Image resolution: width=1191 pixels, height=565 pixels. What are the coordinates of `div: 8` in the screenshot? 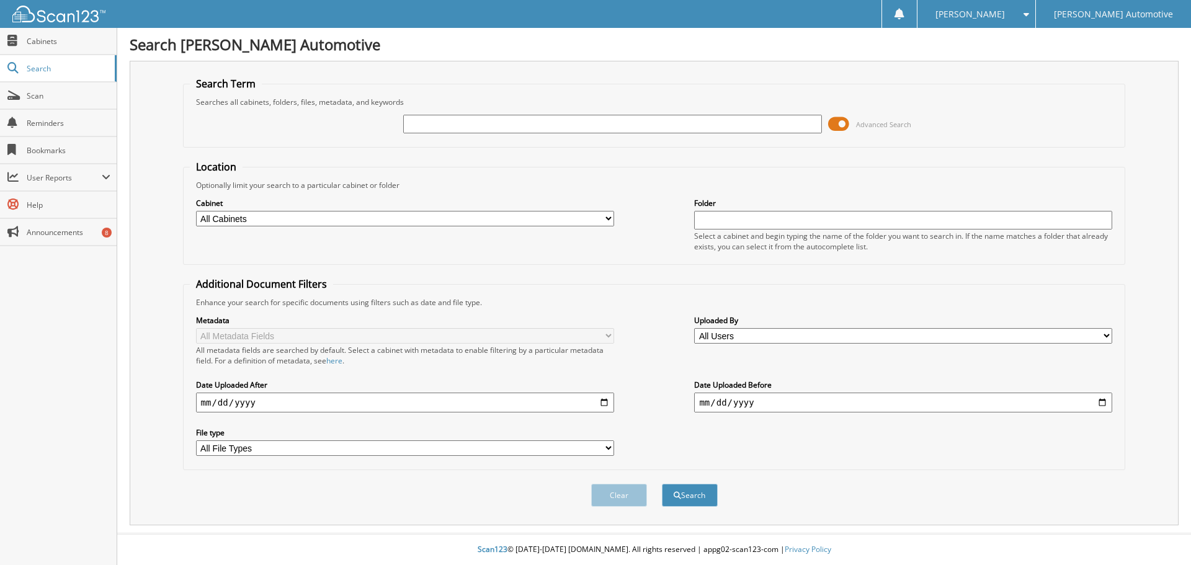 It's located at (107, 233).